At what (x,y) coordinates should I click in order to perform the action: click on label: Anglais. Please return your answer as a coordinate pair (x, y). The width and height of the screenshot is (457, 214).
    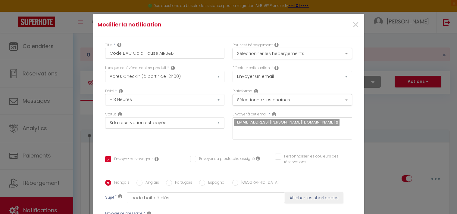
    Looking at the image, I should click on (151, 183).